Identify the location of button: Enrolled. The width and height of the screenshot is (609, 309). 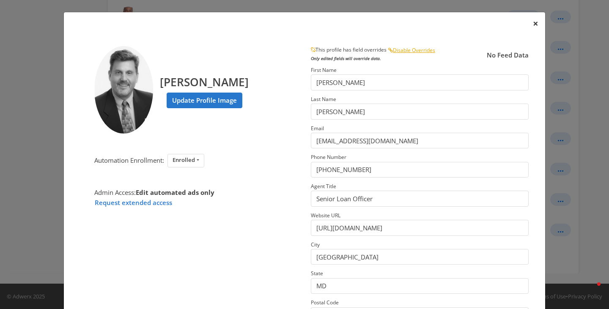
(186, 160).